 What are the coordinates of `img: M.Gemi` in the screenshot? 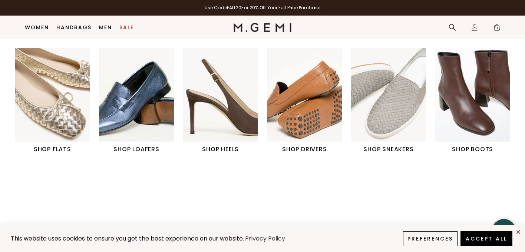 It's located at (263, 27).